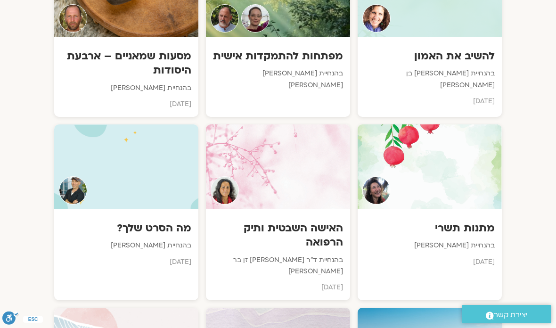 This screenshot has width=556, height=328. I want to click on h3: מתנות תשרי, so click(430, 228).